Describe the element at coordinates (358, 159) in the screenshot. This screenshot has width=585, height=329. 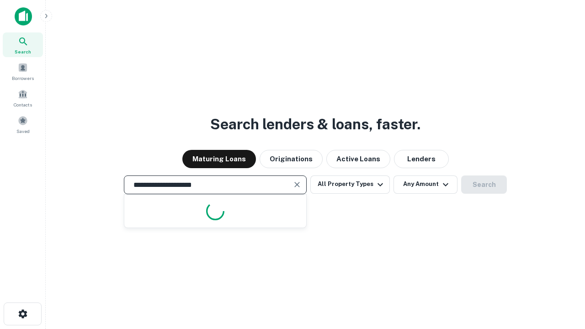
I see `button: Active Loans` at that location.